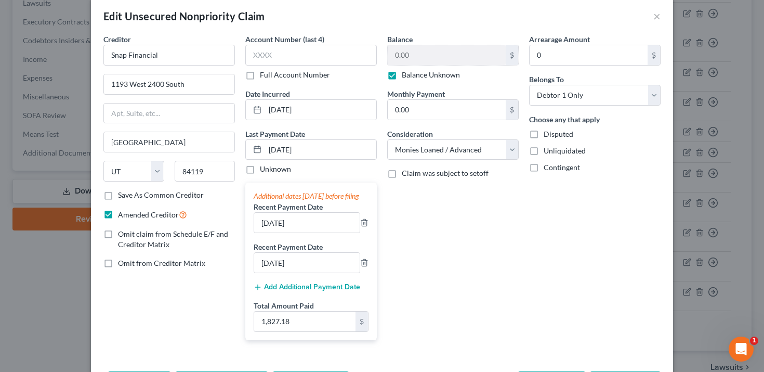 The width and height of the screenshot is (764, 372). Describe the element at coordinates (173, 239) in the screenshot. I see `span: Omit claim from Schedule E/F and Creditor Matrix` at that location.